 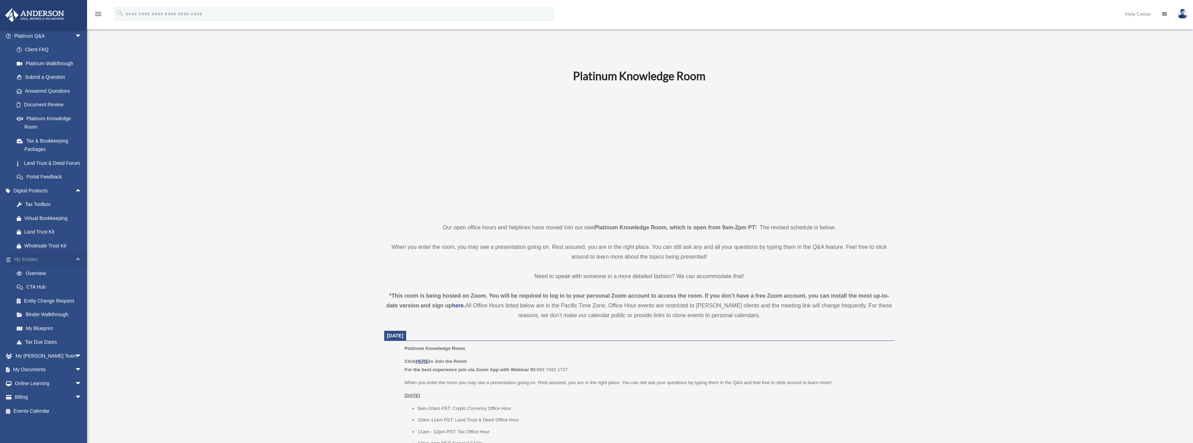 What do you see at coordinates (48, 411) in the screenshot?
I see `a: Events Calendar` at bounding box center [48, 411].